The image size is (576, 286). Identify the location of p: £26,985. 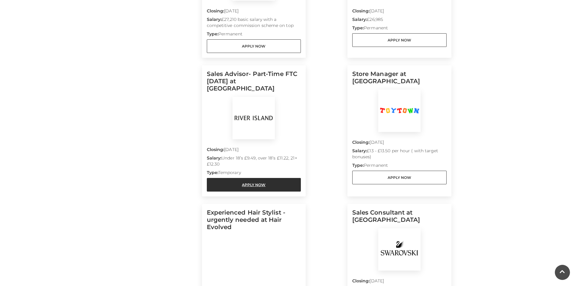
(400, 21).